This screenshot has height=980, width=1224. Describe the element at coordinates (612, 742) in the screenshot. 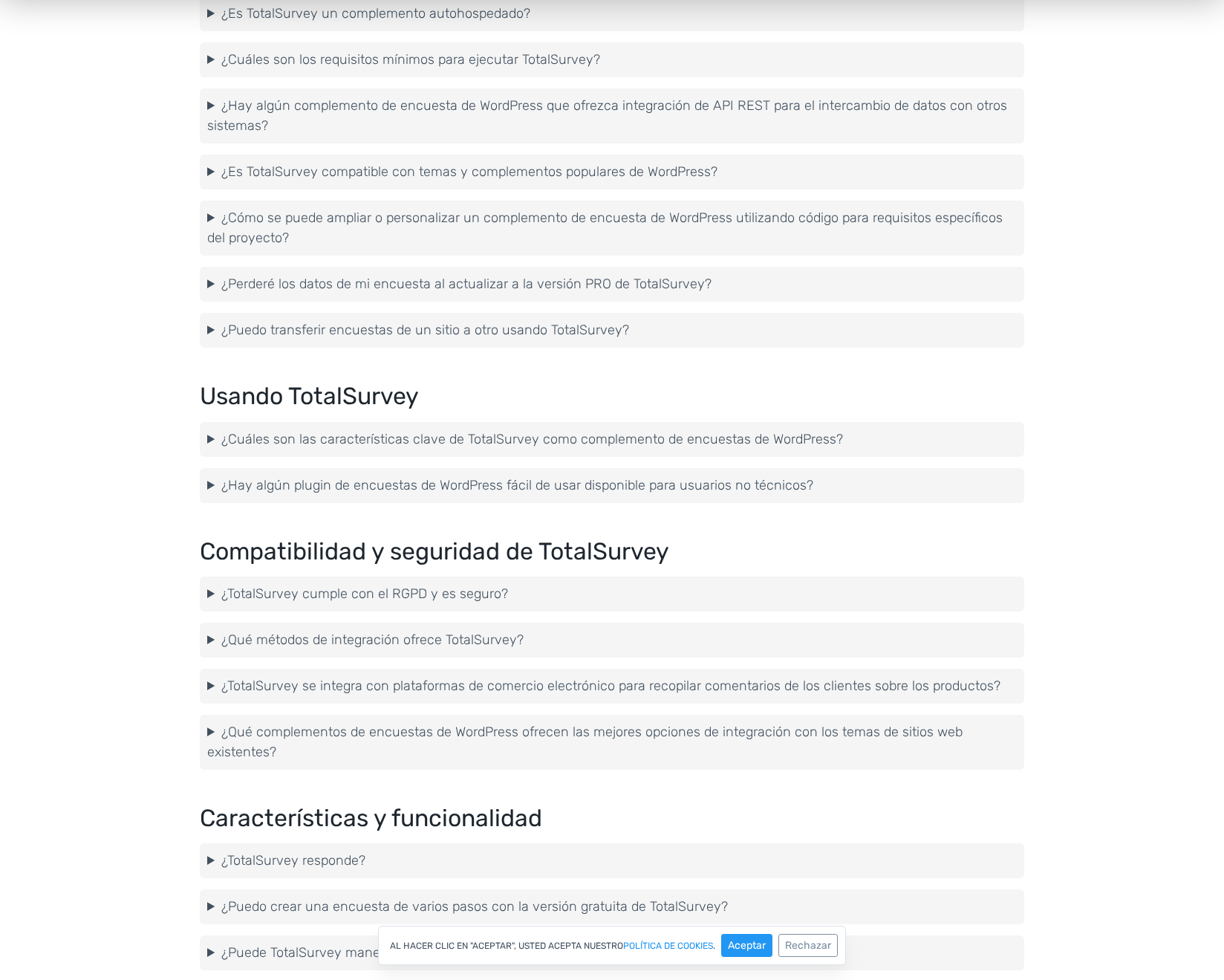

I see `summary: ¿Qué complementos de encuestas de WordPress ofrecen las mejores opciones de integración con los t...` at that location.